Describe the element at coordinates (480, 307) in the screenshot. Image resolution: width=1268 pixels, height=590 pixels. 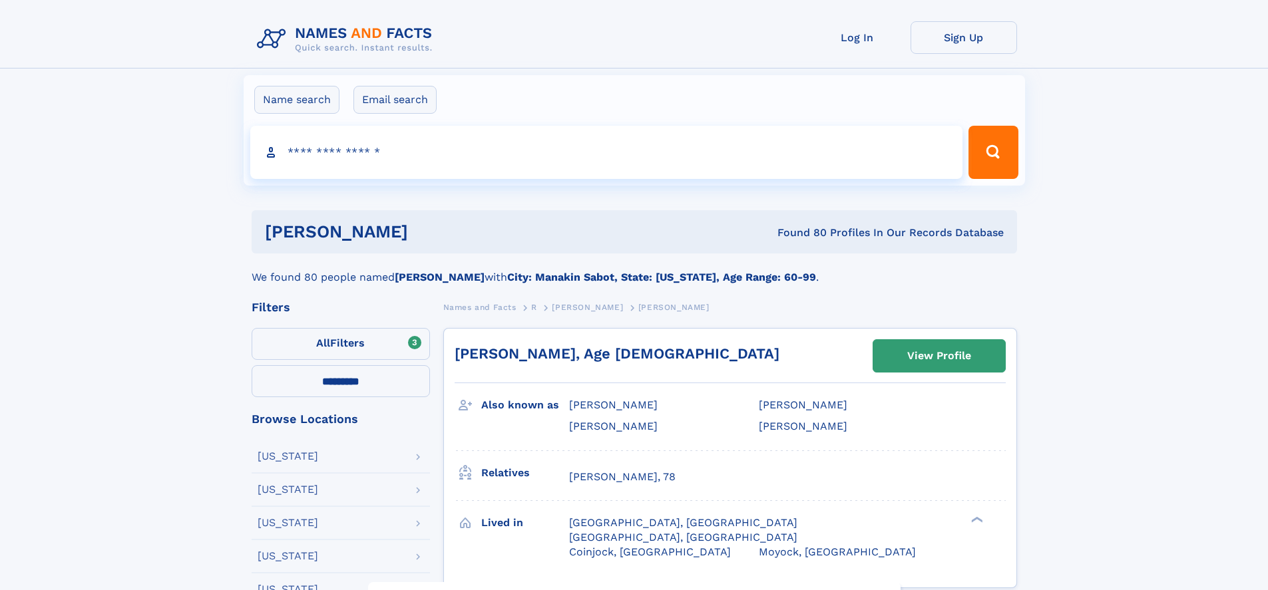
I see `a: Names and Facts` at that location.